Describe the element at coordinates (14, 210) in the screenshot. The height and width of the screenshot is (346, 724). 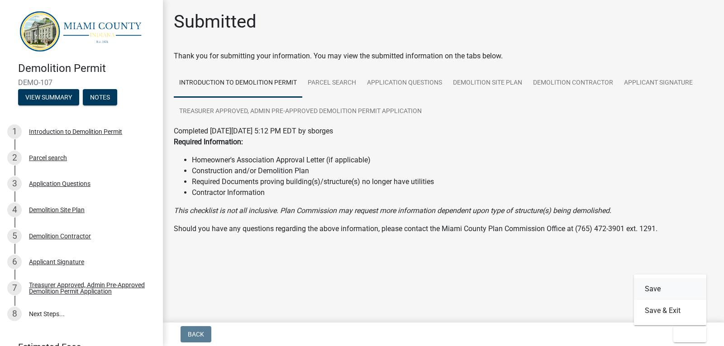
I see `div: 4` at that location.